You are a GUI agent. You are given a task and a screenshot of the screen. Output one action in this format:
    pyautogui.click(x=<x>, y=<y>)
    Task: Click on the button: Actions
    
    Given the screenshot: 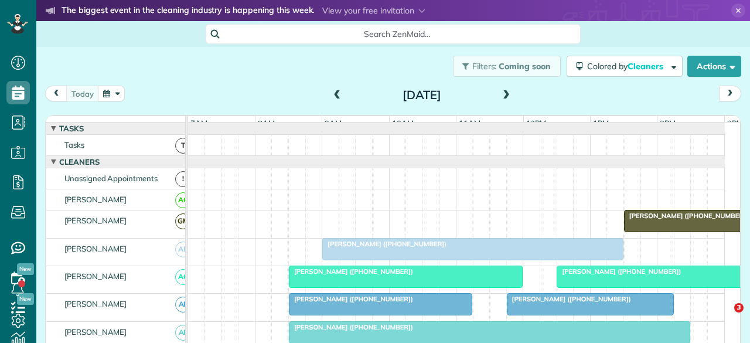 What is the action you would take?
    pyautogui.click(x=715, y=66)
    